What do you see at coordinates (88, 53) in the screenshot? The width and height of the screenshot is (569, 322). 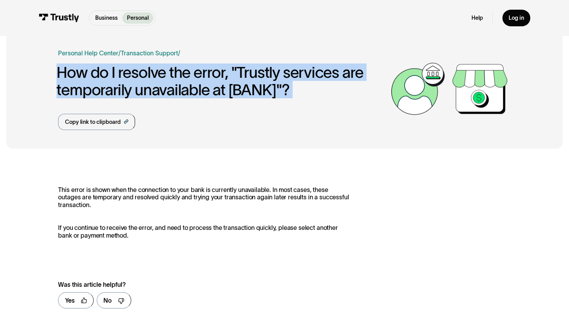 I see `a: Personal Help Center` at bounding box center [88, 53].